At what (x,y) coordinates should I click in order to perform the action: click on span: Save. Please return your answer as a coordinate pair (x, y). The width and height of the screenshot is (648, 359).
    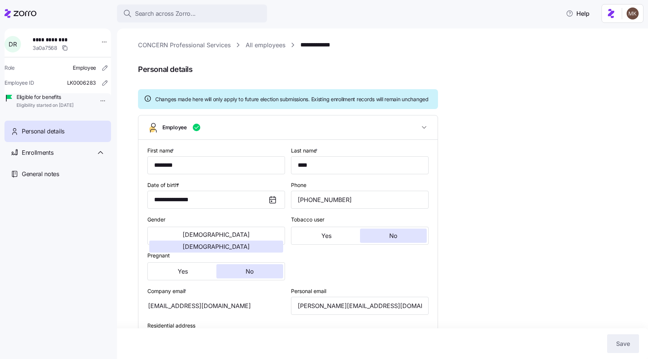
    Looking at the image, I should click on (623, 344).